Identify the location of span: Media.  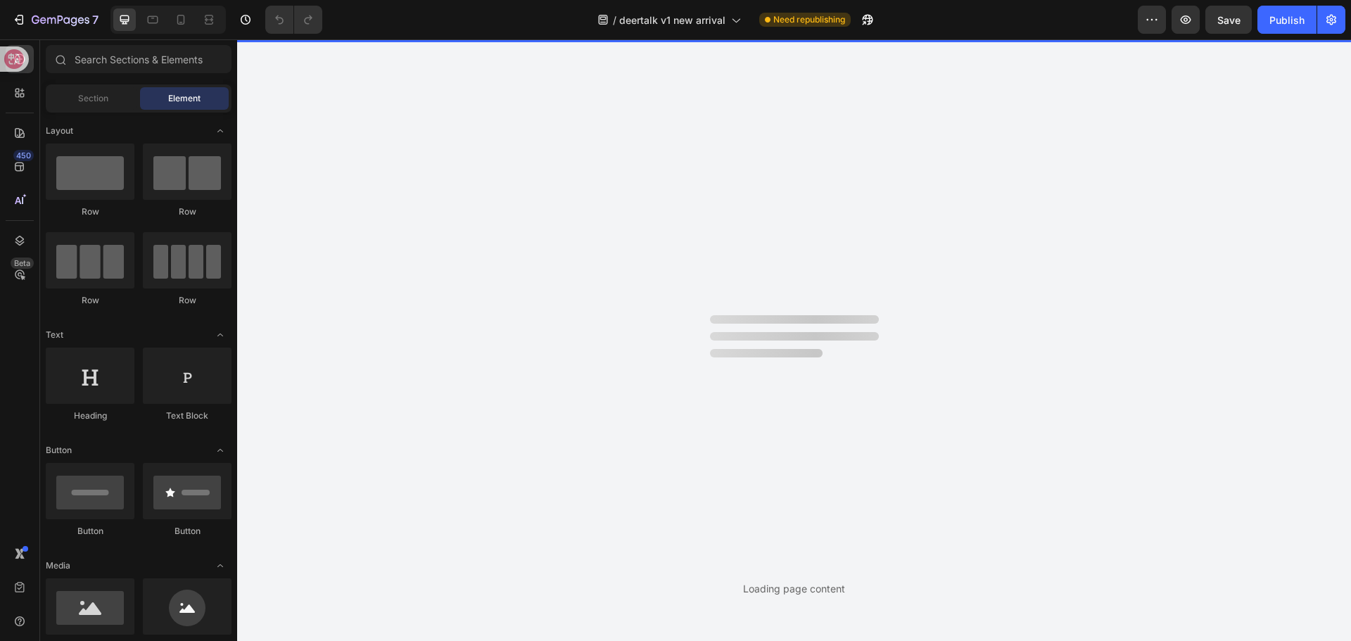
(58, 566).